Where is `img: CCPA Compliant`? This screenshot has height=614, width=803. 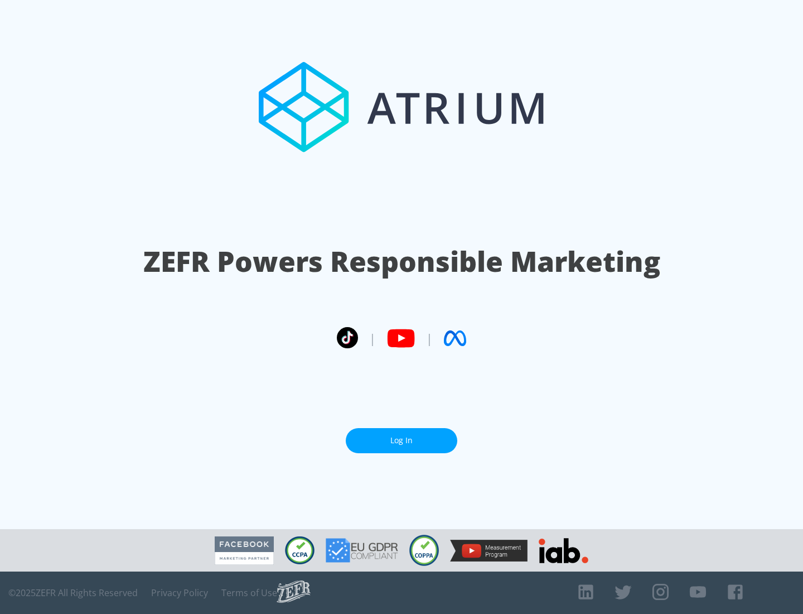
img: CCPA Compliant is located at coordinates (300, 550).